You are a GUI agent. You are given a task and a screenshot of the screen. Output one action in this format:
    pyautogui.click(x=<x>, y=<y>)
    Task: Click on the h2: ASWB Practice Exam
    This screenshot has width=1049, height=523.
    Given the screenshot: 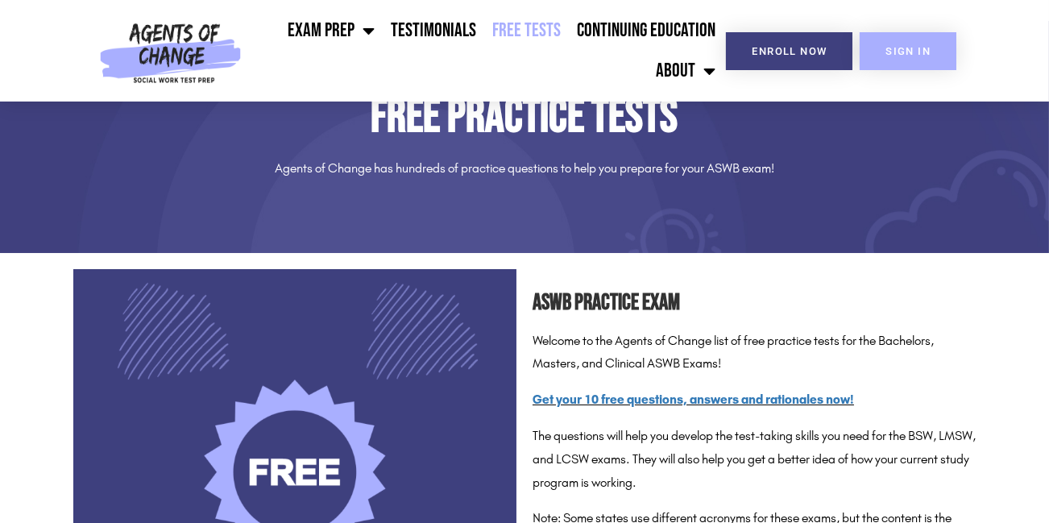 What is the action you would take?
    pyautogui.click(x=754, y=303)
    